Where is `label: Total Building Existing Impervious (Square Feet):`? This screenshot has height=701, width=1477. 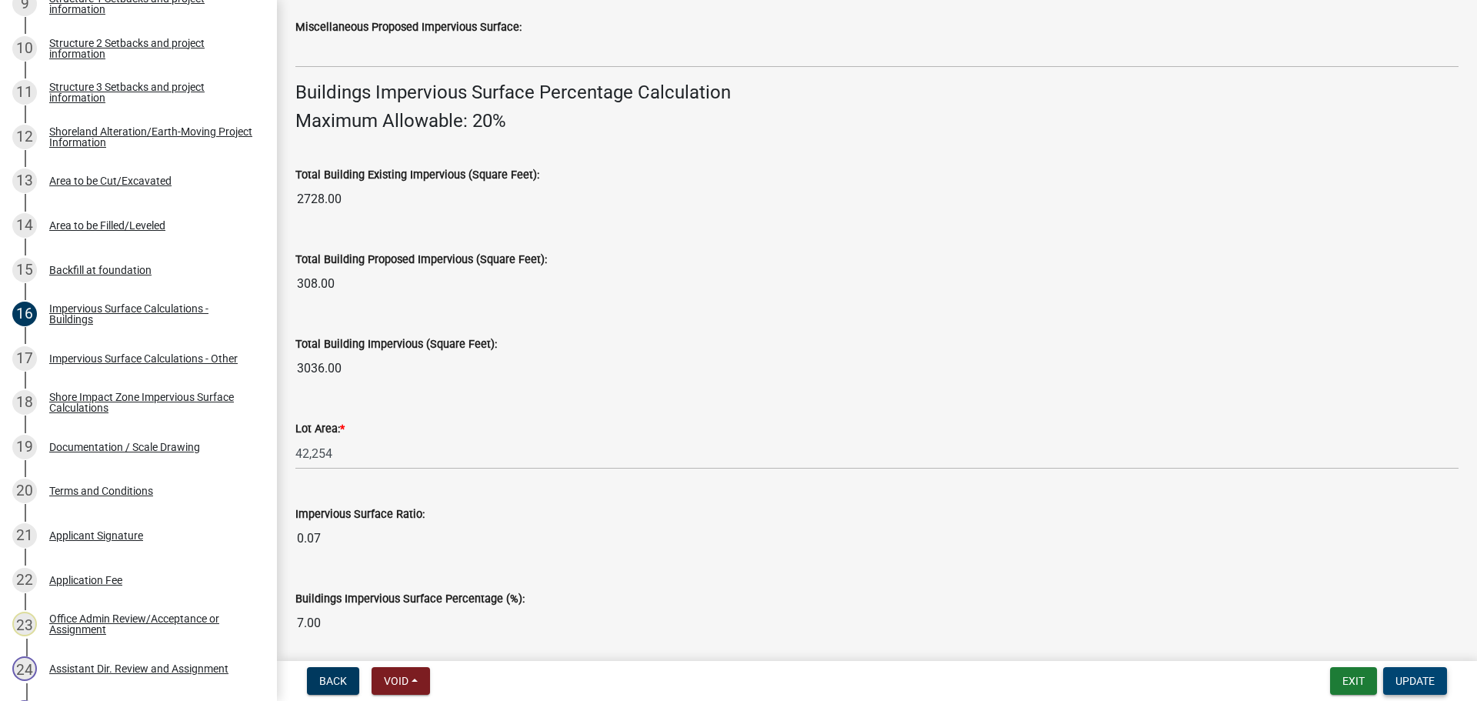 label: Total Building Existing Impervious (Square Feet): is located at coordinates (417, 175).